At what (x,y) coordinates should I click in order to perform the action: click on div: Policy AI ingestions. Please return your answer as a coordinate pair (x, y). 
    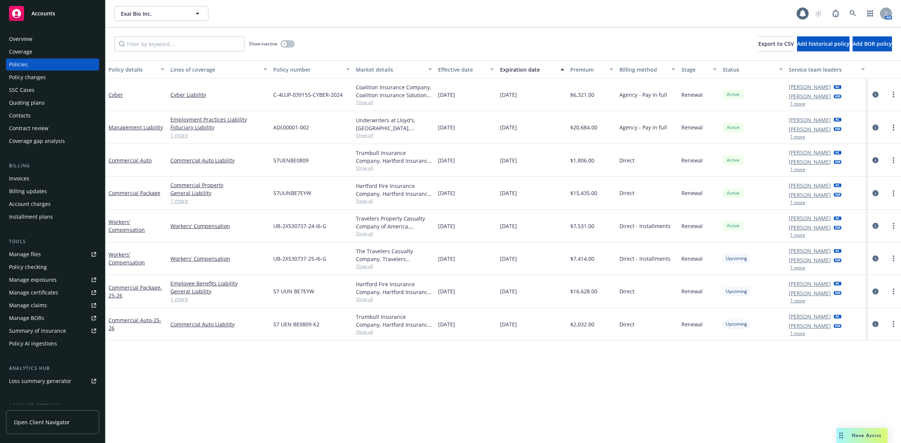
    Looking at the image, I should click on (33, 344).